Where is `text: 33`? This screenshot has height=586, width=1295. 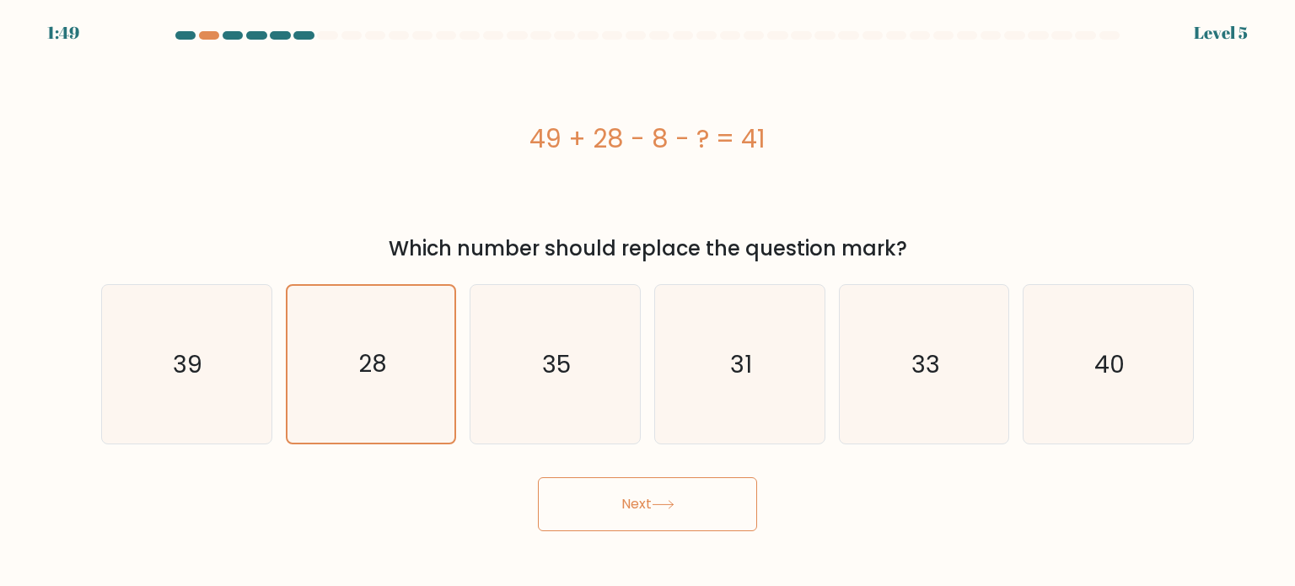 text: 33 is located at coordinates (925, 363).